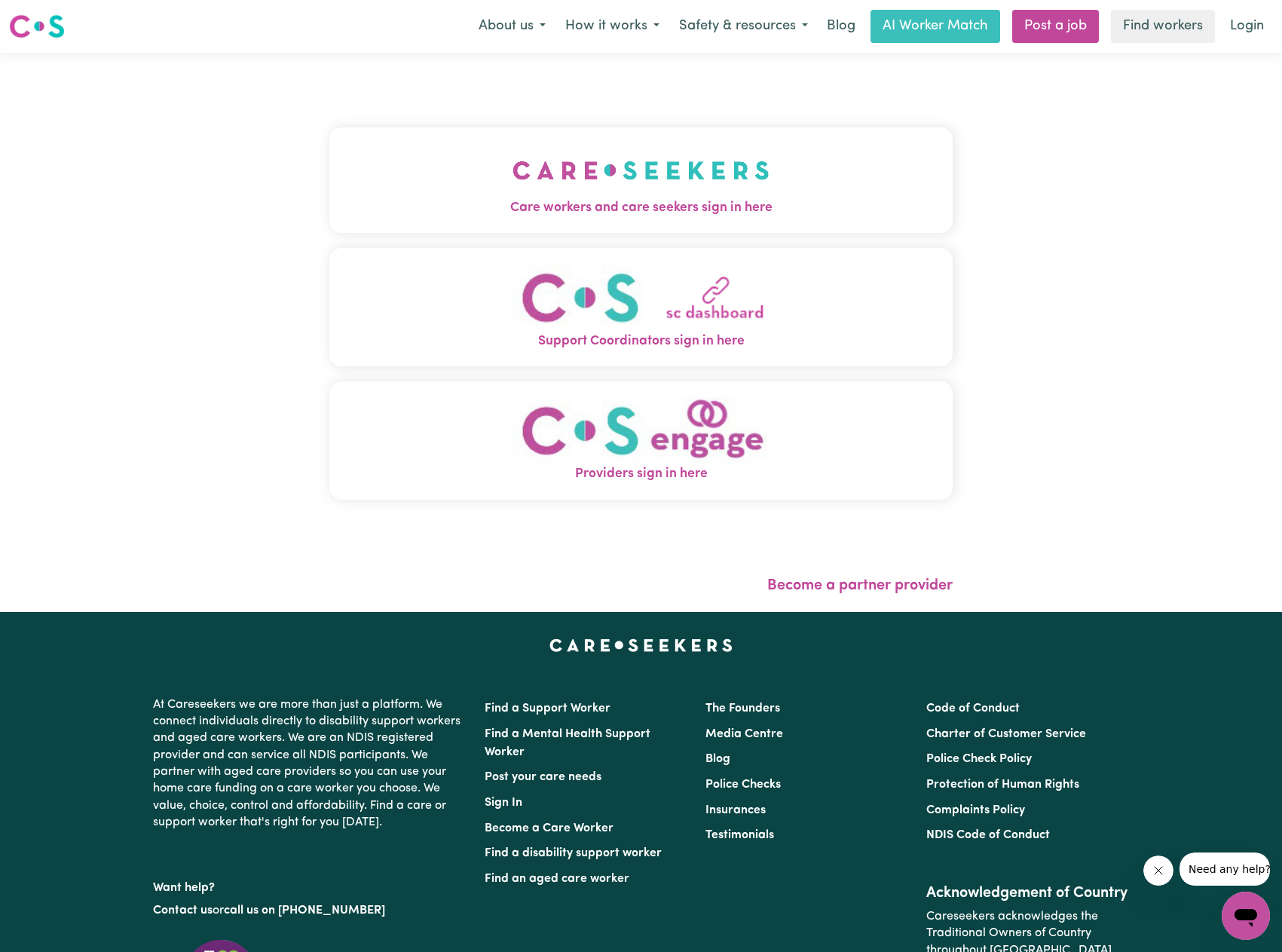 The image size is (1282, 952). What do you see at coordinates (936, 26) in the screenshot?
I see `a: AI Worker Match` at bounding box center [936, 26].